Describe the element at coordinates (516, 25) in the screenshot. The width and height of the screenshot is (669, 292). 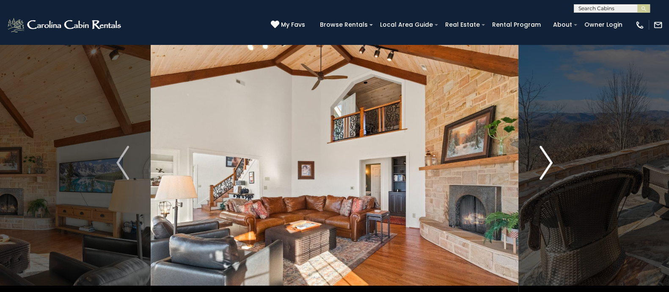
I see `a: Rental Program` at that location.